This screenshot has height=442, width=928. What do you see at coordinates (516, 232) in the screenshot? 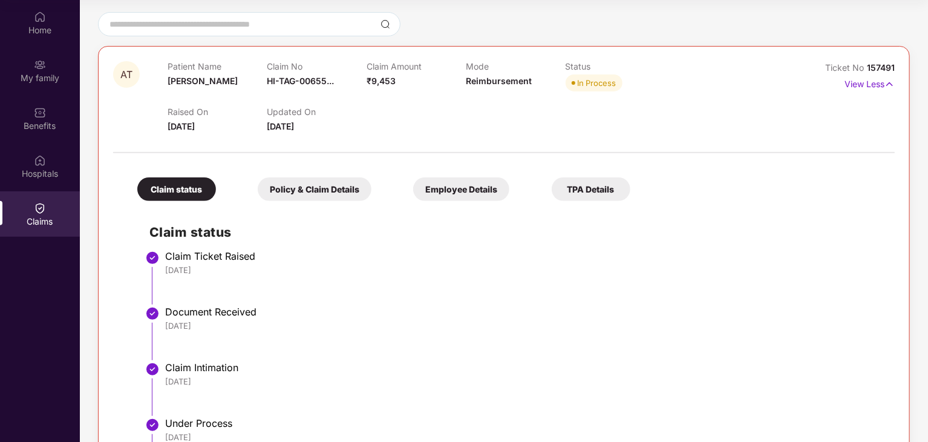
I see `h2: Claim status` at bounding box center [516, 232].